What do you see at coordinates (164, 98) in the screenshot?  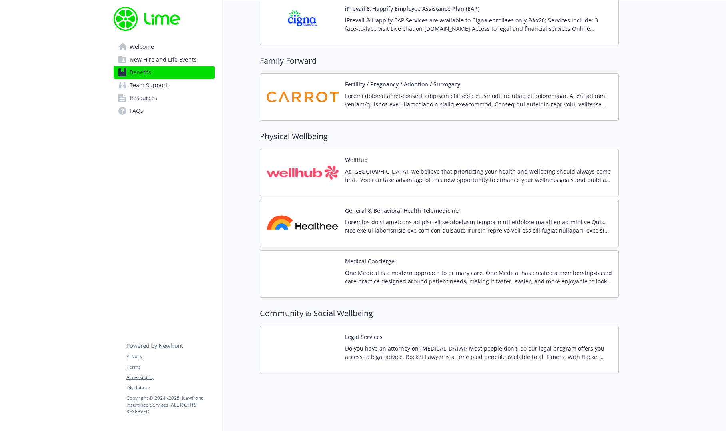 I see `a: Resources` at bounding box center [164, 98].